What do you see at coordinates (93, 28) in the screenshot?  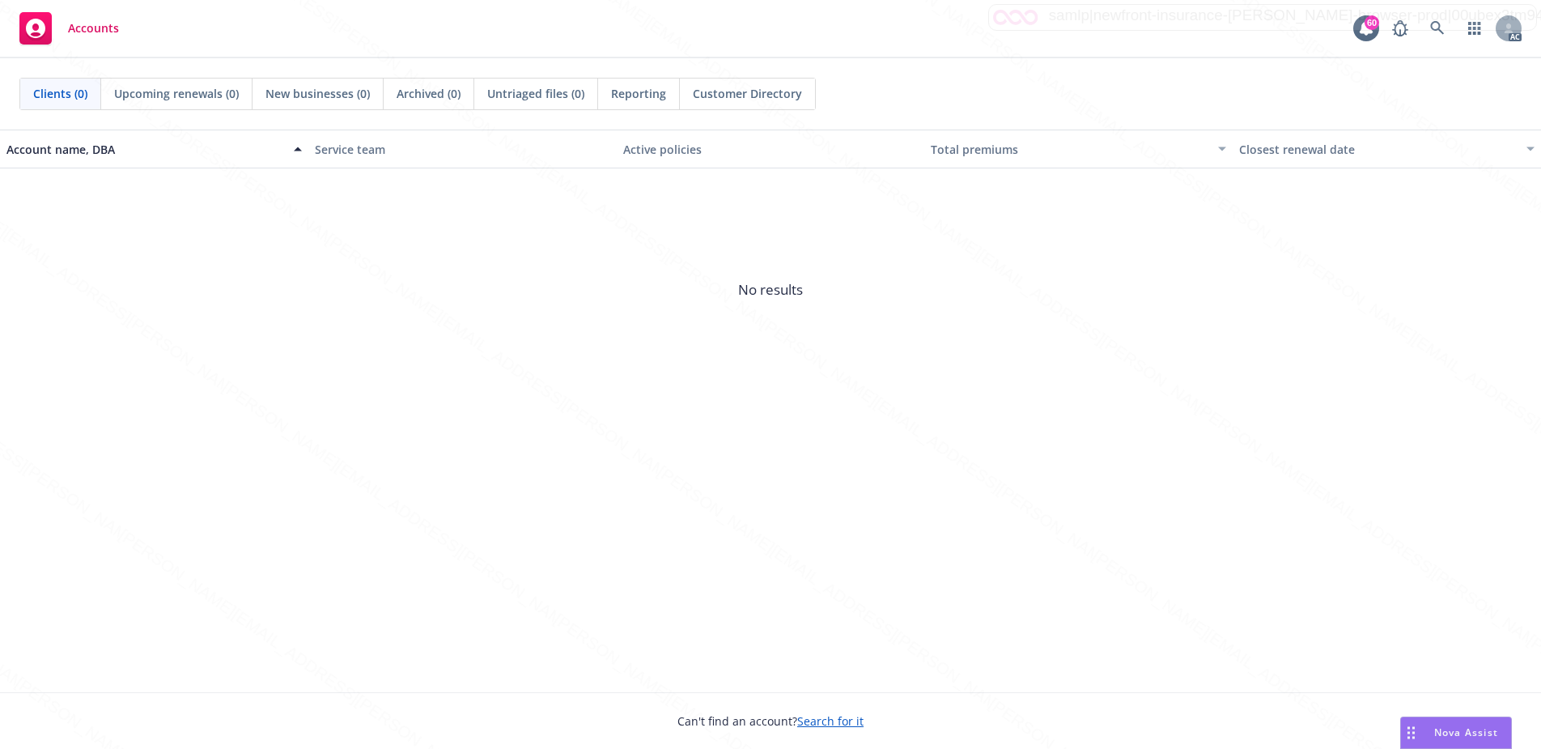 I see `span: Accounts` at bounding box center [93, 28].